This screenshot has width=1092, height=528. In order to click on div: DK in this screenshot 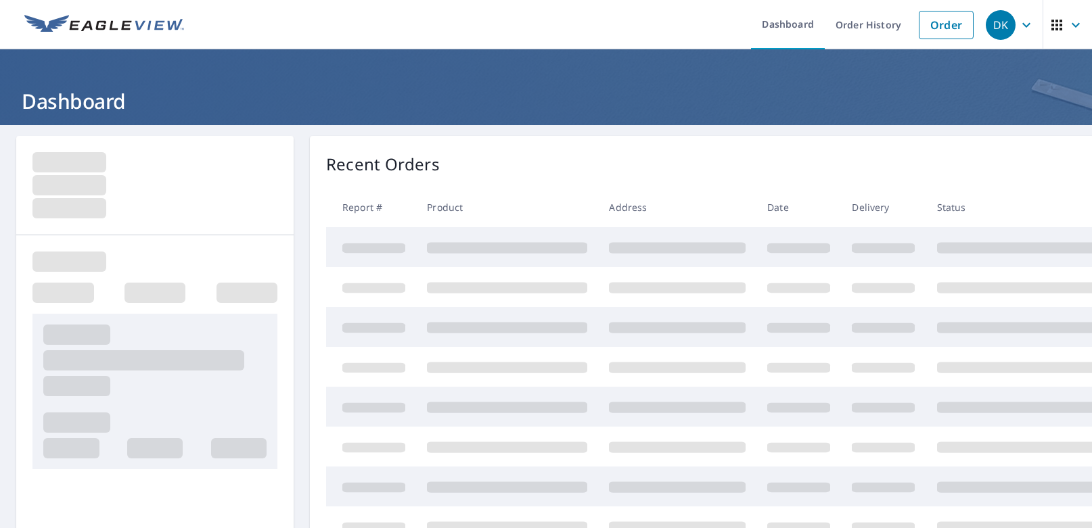, I will do `click(1000, 25)`.